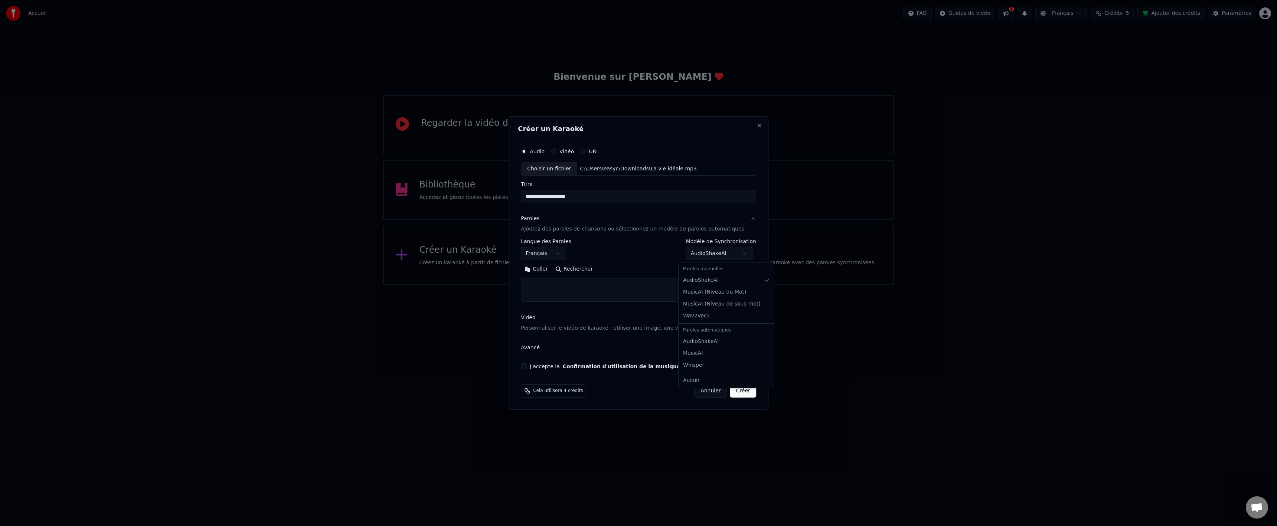 This screenshot has height=526, width=1277. I want to click on div: Choisir un fichier, so click(549, 169).